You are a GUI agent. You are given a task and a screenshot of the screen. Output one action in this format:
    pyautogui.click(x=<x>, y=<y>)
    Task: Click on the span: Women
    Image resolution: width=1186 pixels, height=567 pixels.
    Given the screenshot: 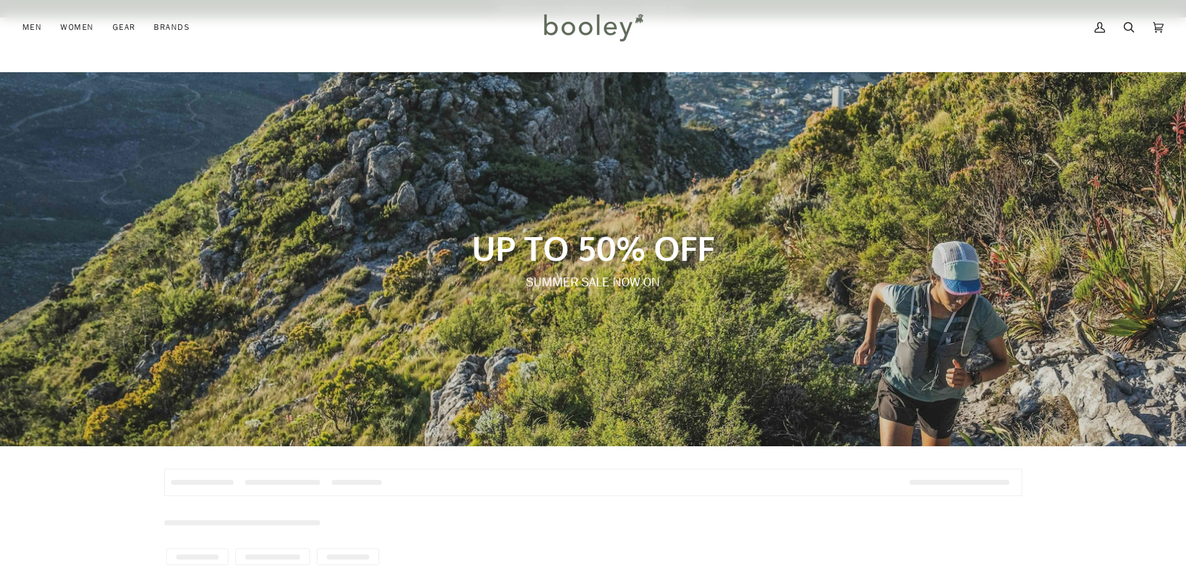 What is the action you would take?
    pyautogui.click(x=77, y=27)
    